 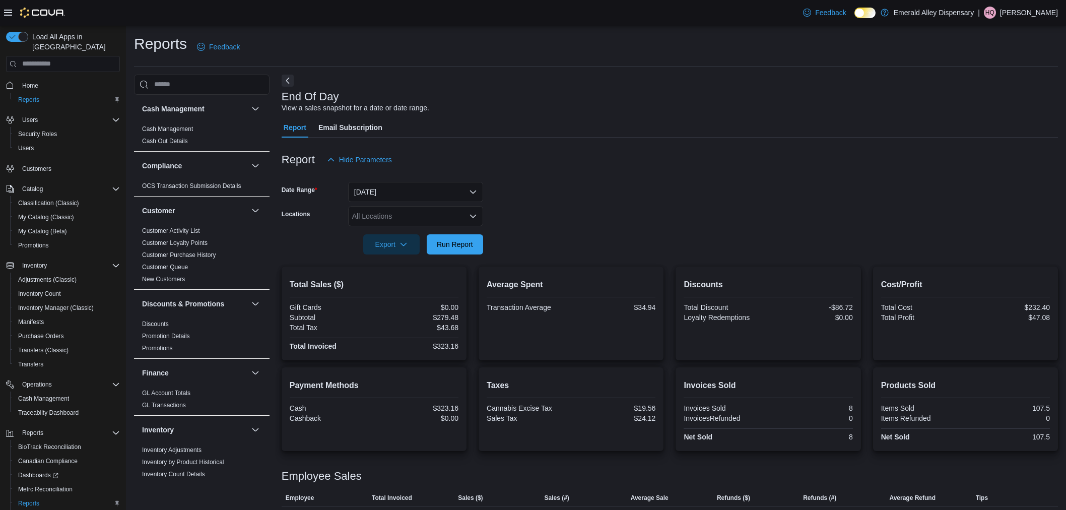 I want to click on span: HQ, so click(x=990, y=13).